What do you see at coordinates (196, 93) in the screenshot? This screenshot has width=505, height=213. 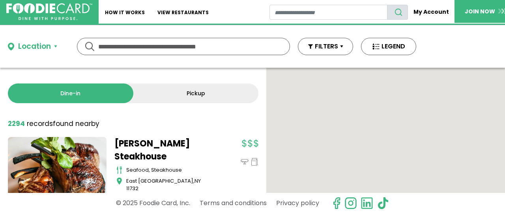 I see `a: Pickup` at bounding box center [196, 93].